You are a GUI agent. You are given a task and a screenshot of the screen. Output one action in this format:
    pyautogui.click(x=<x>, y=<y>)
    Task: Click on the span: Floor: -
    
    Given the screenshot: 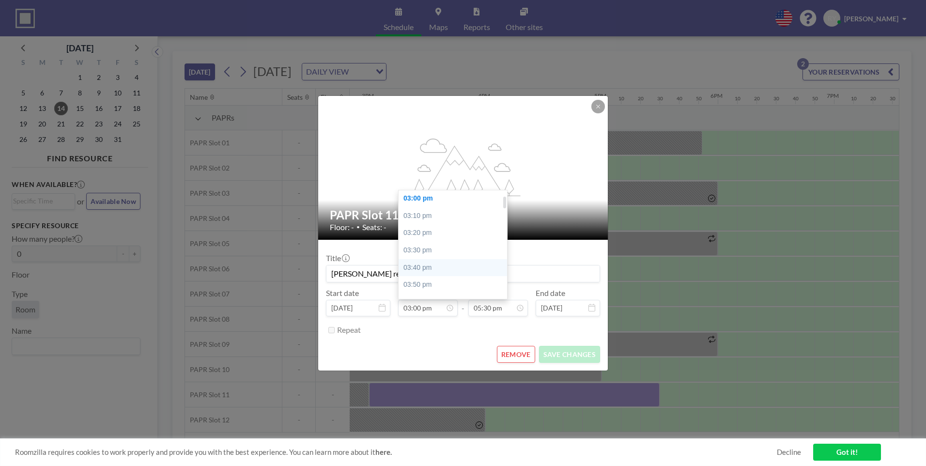 What is the action you would take?
    pyautogui.click(x=342, y=227)
    